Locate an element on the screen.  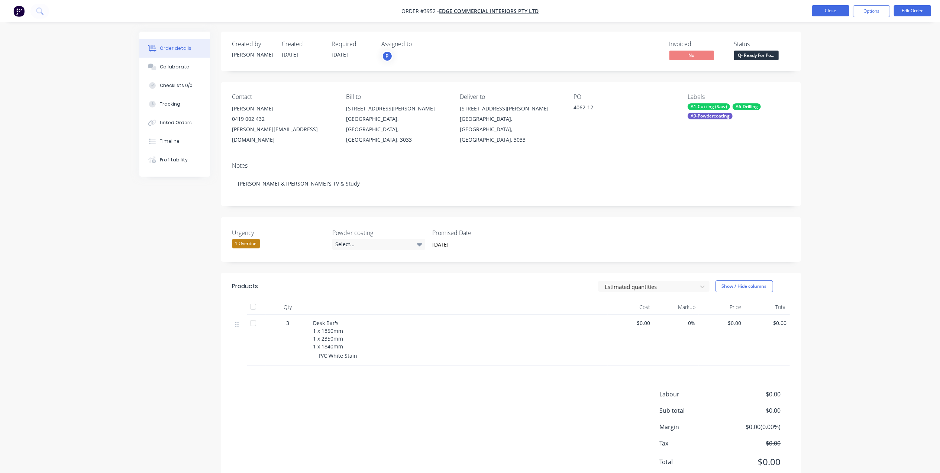
label: Powder coating is located at coordinates (379, 233).